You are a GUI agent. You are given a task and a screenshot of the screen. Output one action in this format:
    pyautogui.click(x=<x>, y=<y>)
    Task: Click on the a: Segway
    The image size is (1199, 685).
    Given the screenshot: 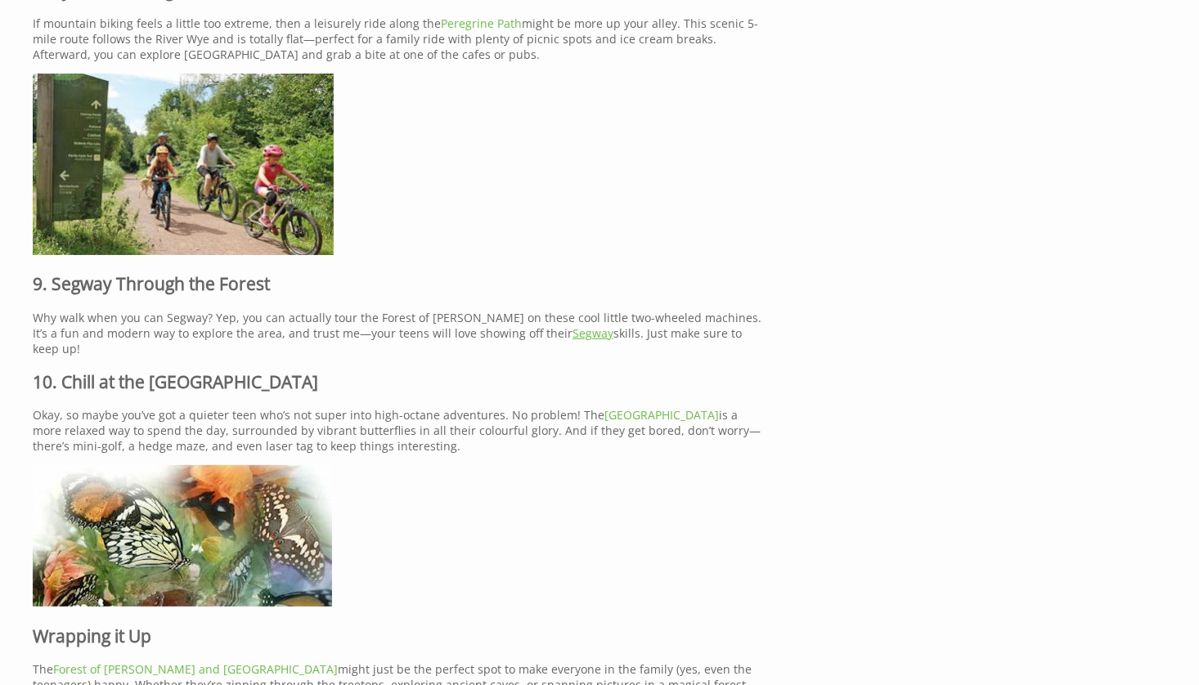 What is the action you would take?
    pyautogui.click(x=593, y=333)
    